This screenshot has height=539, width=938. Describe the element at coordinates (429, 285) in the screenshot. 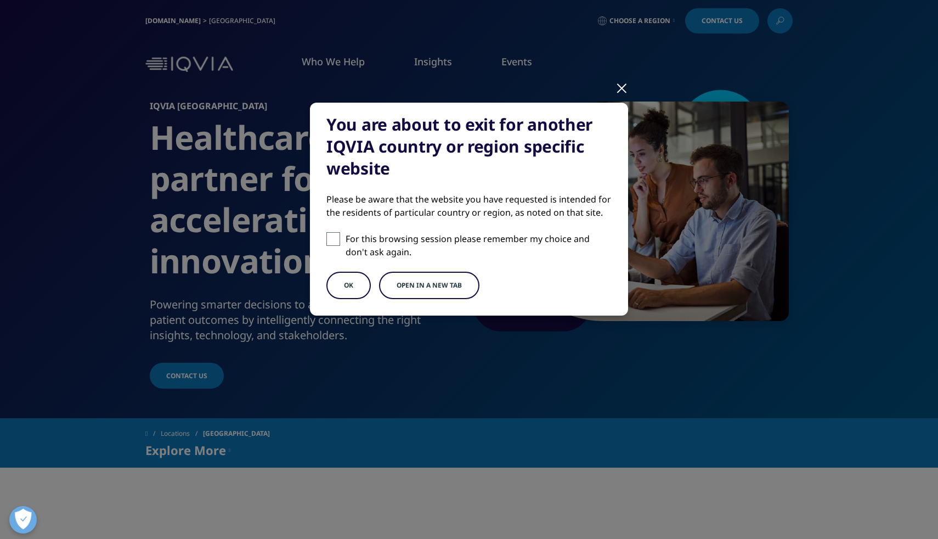

I see `button: Open in a new tab` at that location.